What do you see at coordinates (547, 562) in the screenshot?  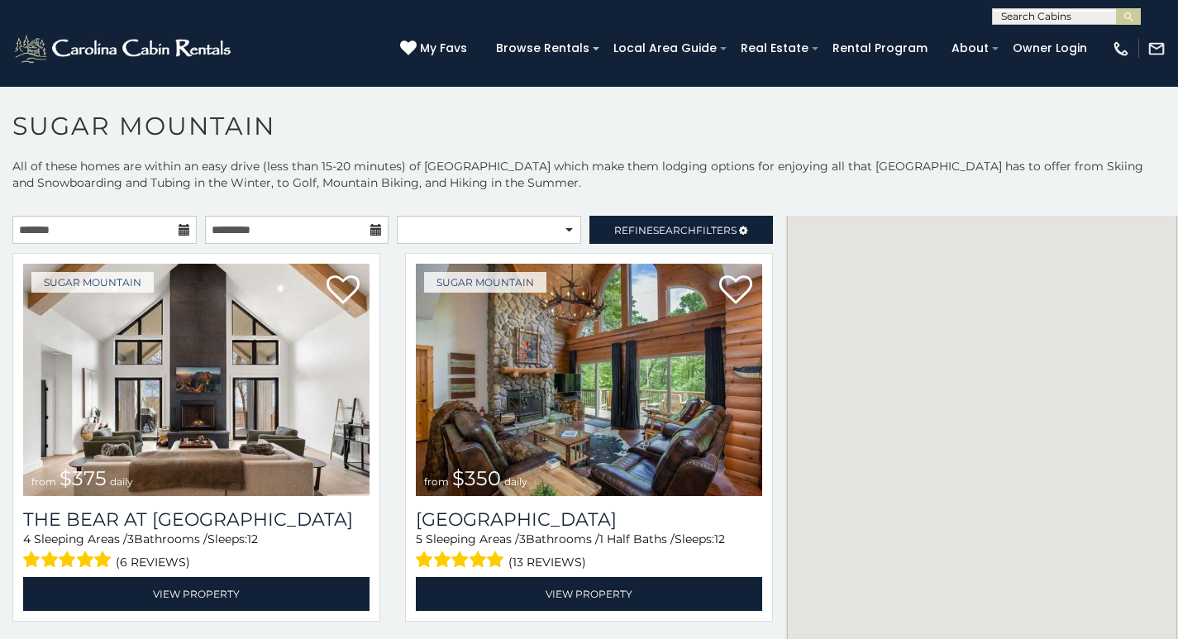 I see `span: (13 reviews)` at bounding box center [547, 562].